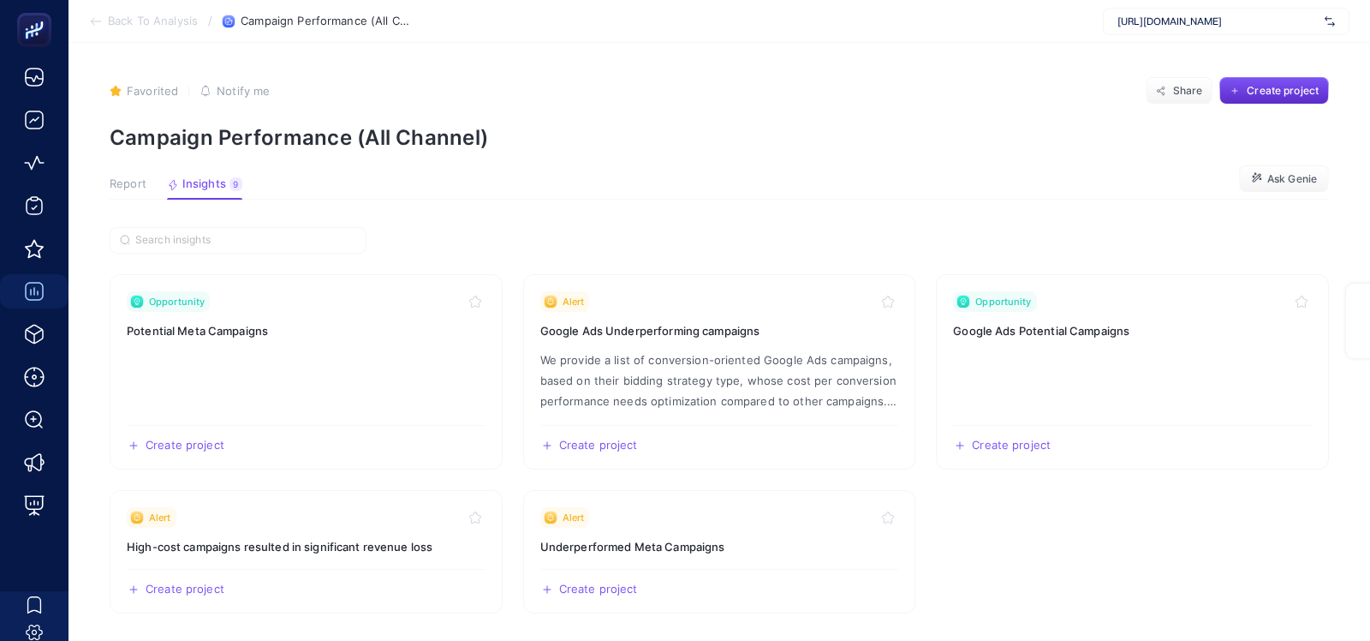 This screenshot has height=641, width=1370. What do you see at coordinates (326, 21) in the screenshot?
I see `span: Campaign Performance (All Channel)` at bounding box center [326, 21].